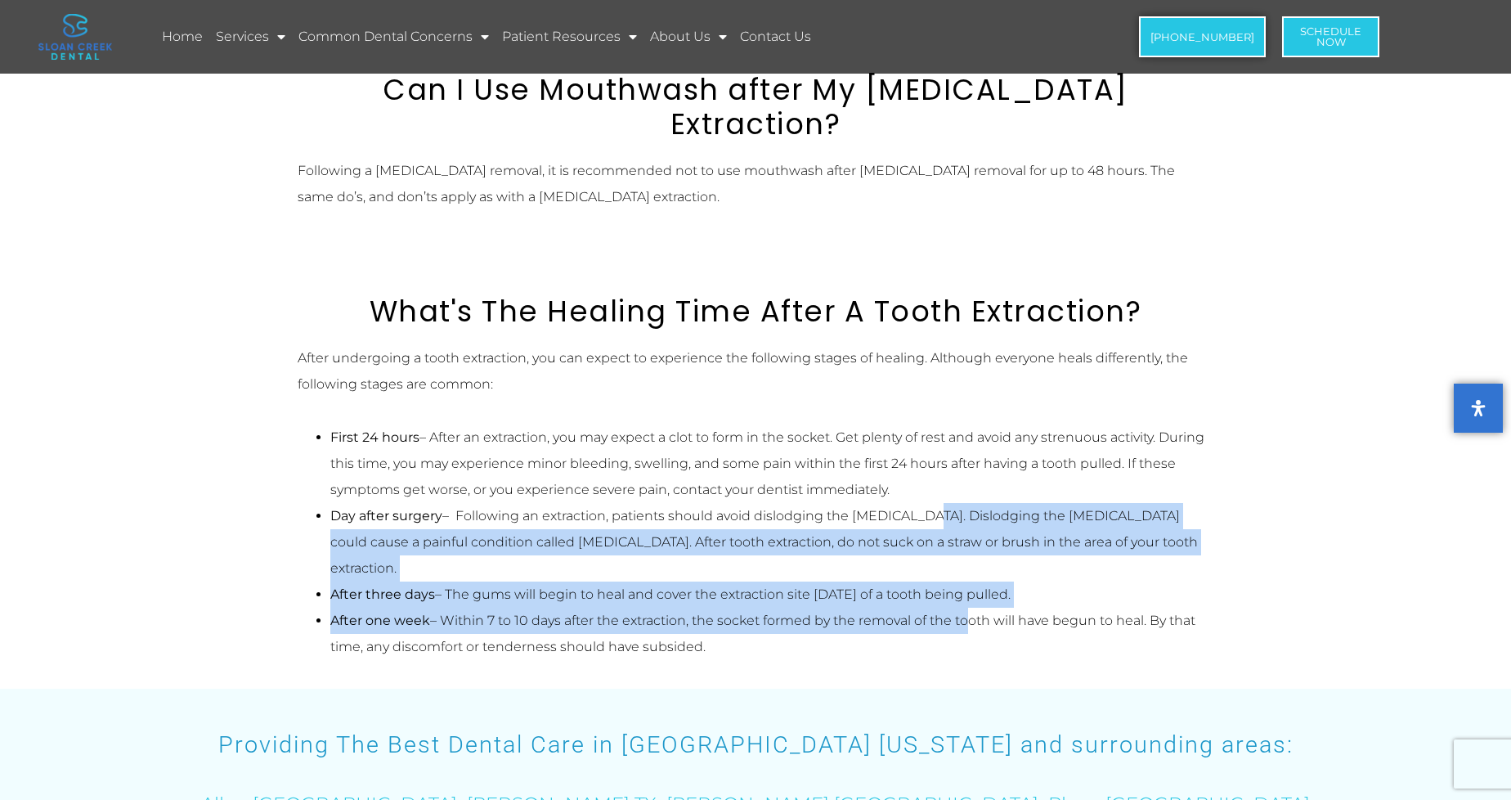  I want to click on button: Open Accessibility Panel, so click(1478, 408).